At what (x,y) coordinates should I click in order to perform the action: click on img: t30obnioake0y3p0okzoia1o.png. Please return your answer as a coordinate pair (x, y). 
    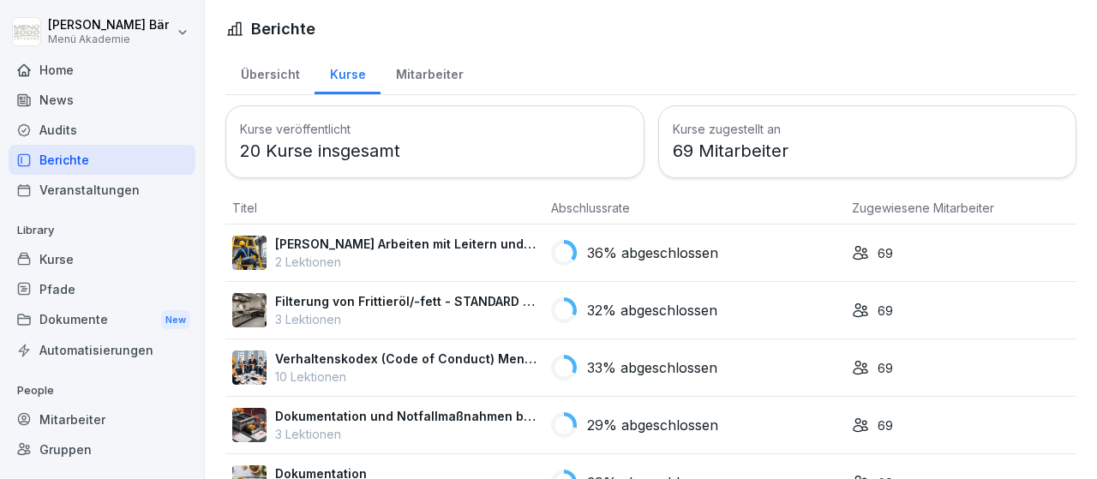
    Looking at the image, I should click on (249, 425).